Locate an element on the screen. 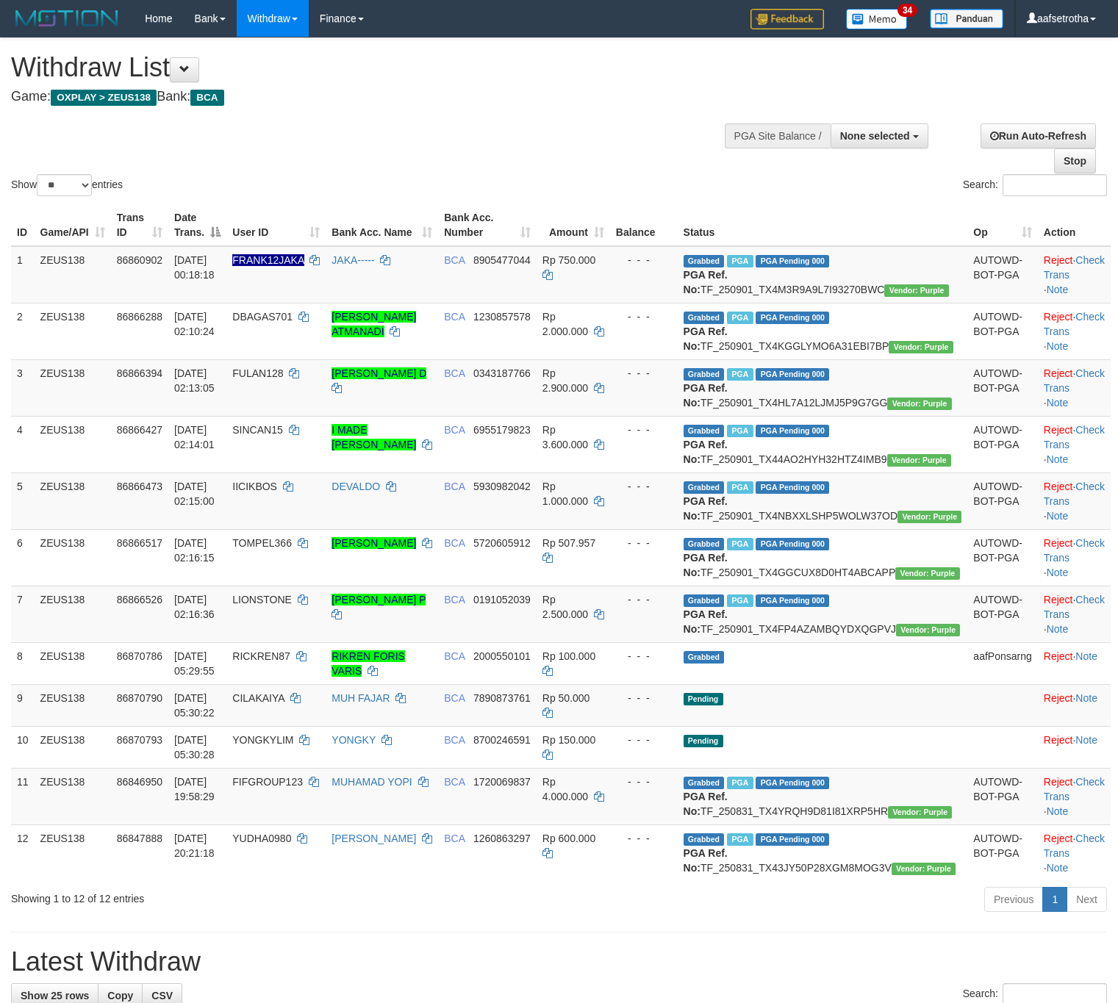  span: Rp 750.000 is located at coordinates (569, 260).